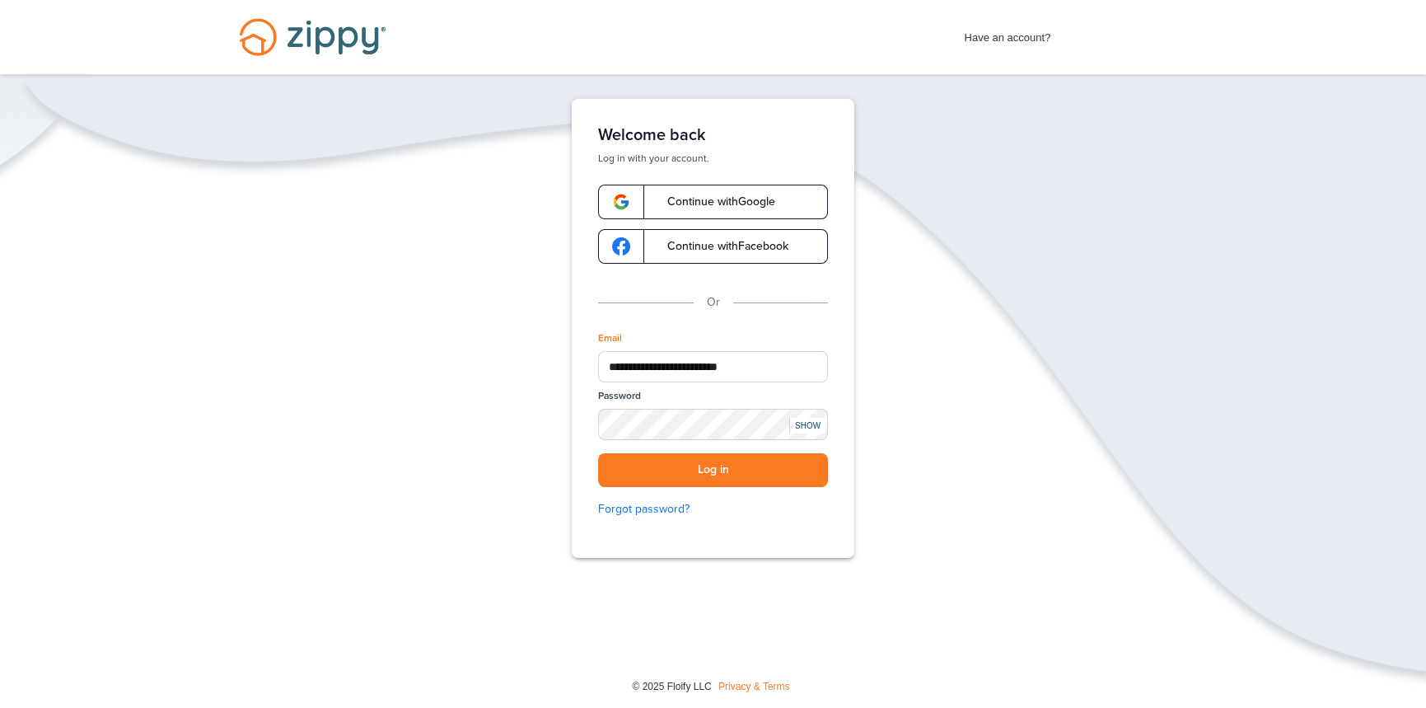 The width and height of the screenshot is (1426, 708). What do you see at coordinates (713, 470) in the screenshot?
I see `button: Log in` at bounding box center [713, 470].